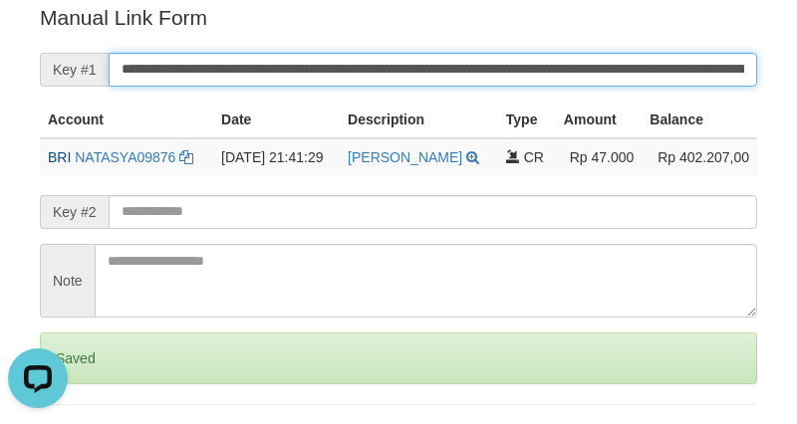  Describe the element at coordinates (699, 156) in the screenshot. I see `td: Rp 402.207,00` at that location.